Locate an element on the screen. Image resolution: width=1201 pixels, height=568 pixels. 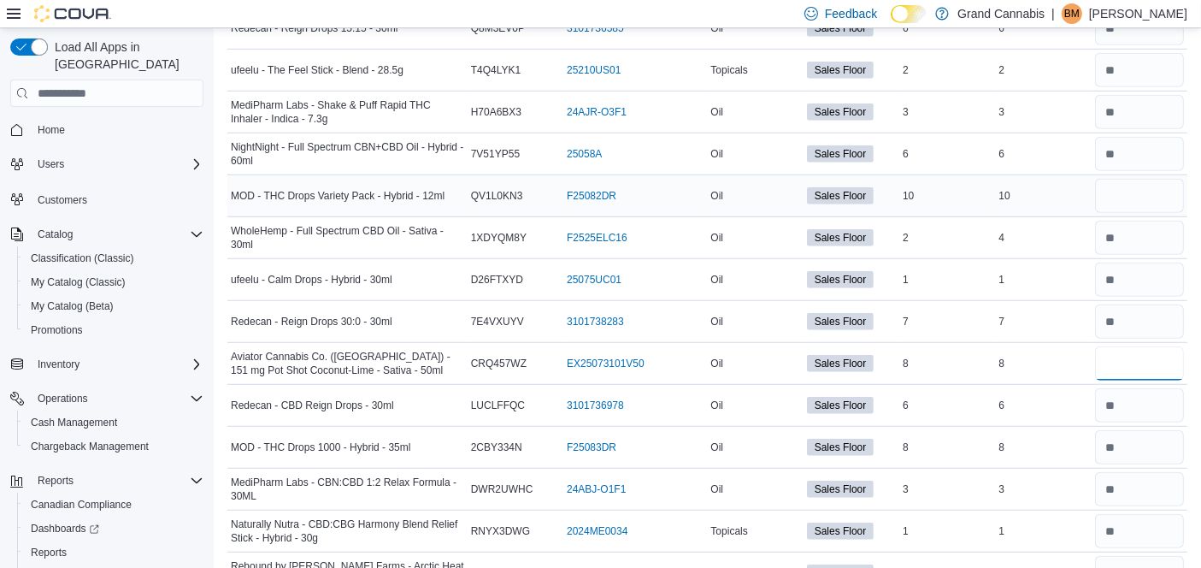
a: My Catalog (Beta) is located at coordinates (72, 306).